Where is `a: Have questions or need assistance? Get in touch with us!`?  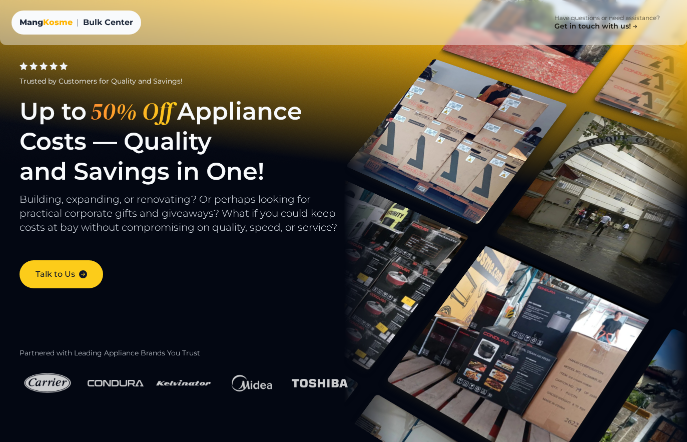 a: Have questions or need assistance? Get in touch with us! is located at coordinates (607, 23).